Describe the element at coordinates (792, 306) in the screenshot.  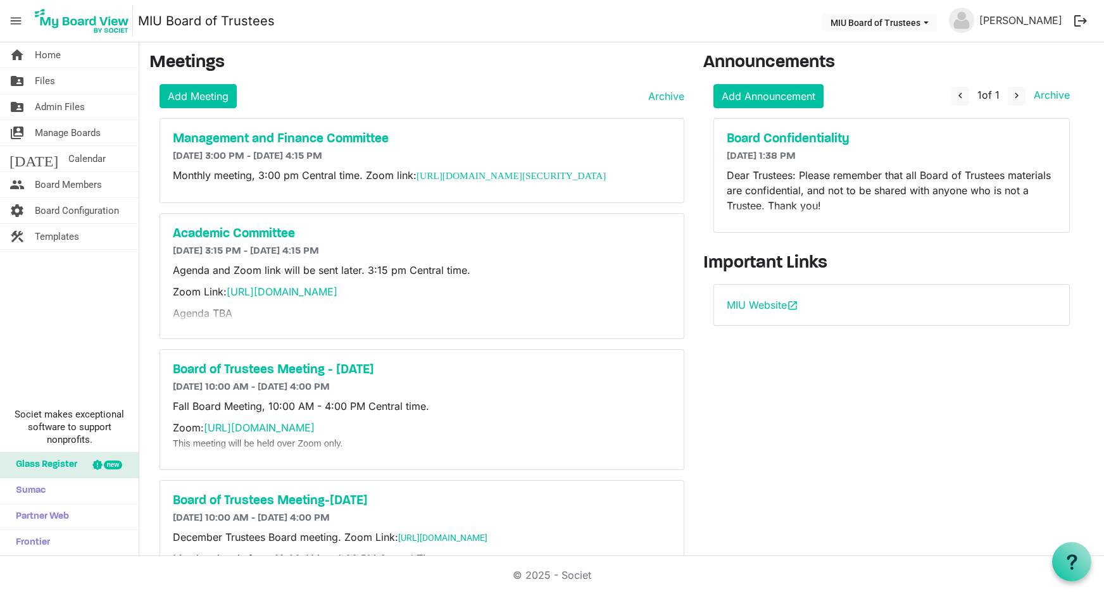
I see `span: open_in_new` at that location.